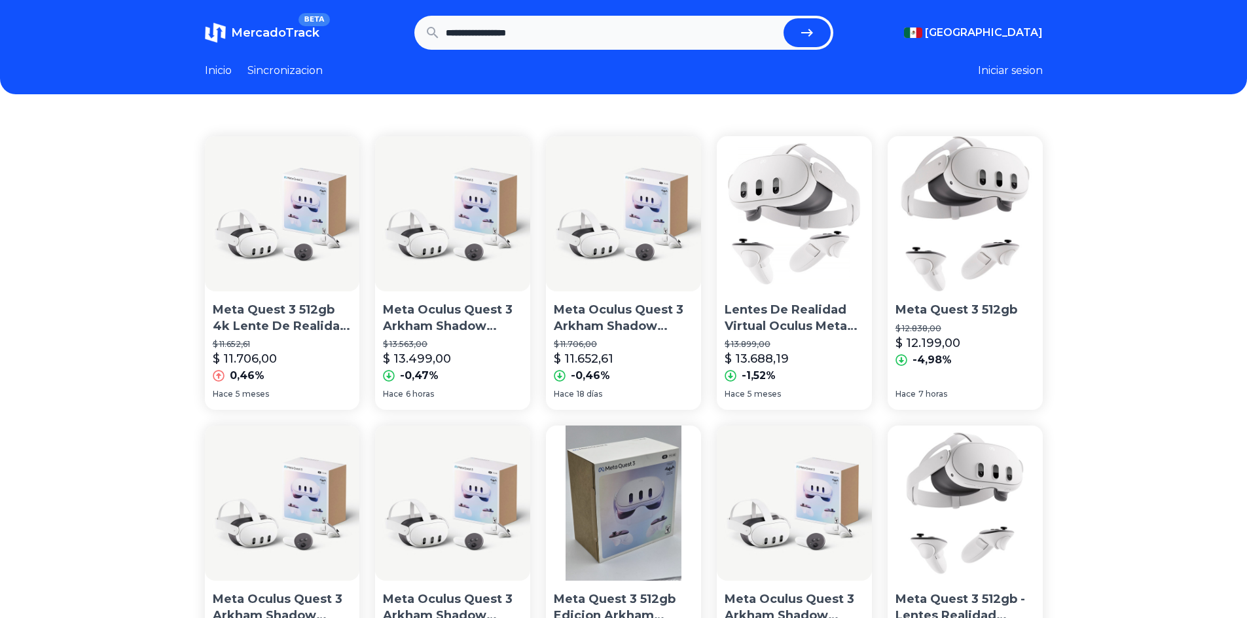  Describe the element at coordinates (314, 20) in the screenshot. I see `span: BETA` at that location.